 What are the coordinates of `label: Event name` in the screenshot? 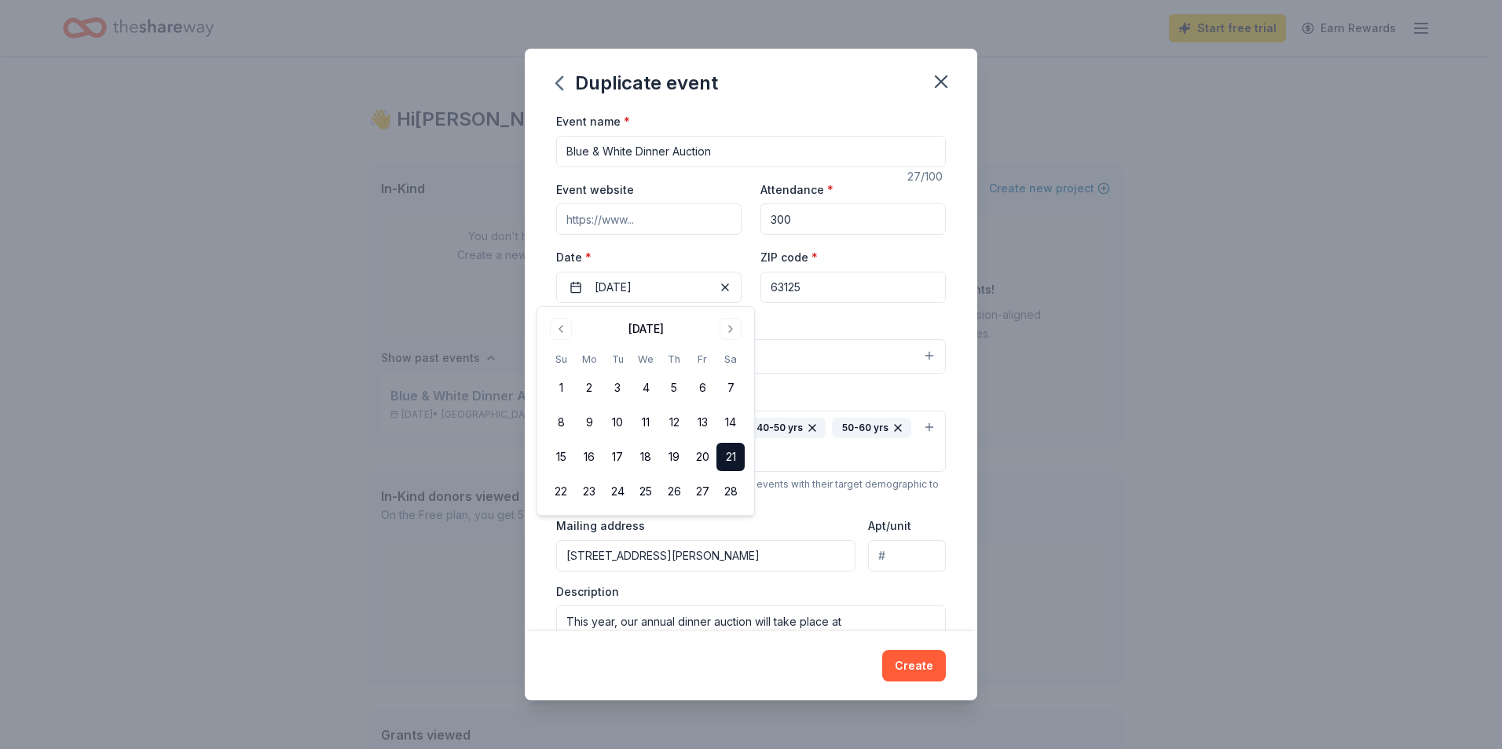 It's located at (593, 122).